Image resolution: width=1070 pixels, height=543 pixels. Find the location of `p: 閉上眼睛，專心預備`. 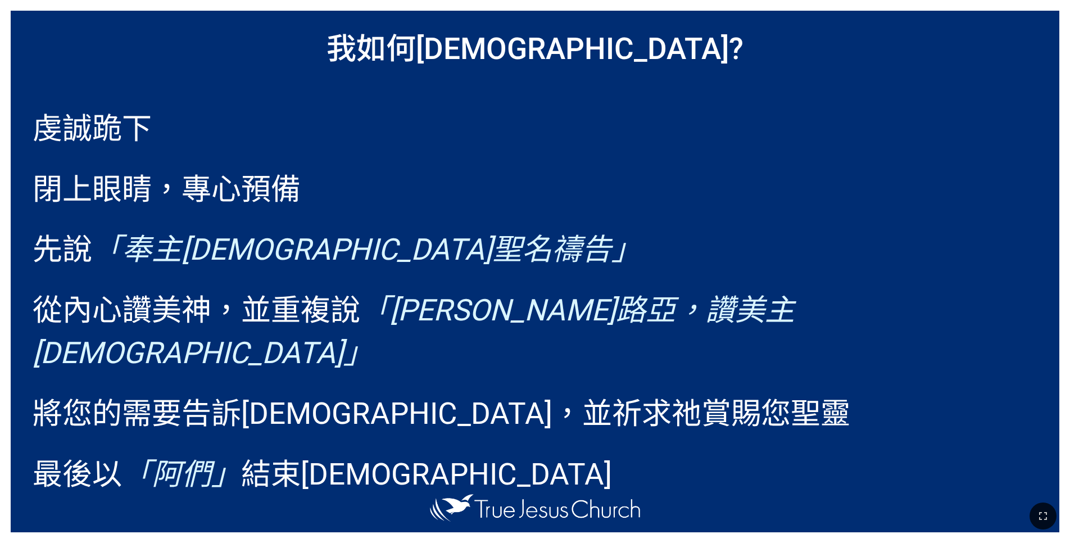

p: 閉上眼睛，專心預備 is located at coordinates (540, 186).